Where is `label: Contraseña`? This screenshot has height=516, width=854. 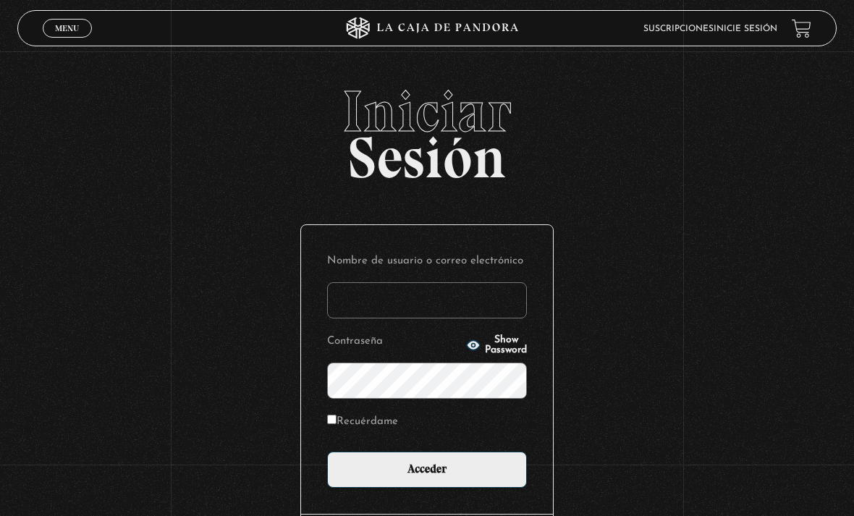
label: Contraseña is located at coordinates (394, 341).